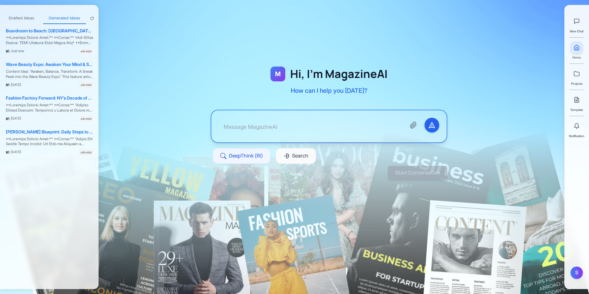  Describe the element at coordinates (339, 74) in the screenshot. I see `h1: Hi, I'm MagazineAI` at that location.